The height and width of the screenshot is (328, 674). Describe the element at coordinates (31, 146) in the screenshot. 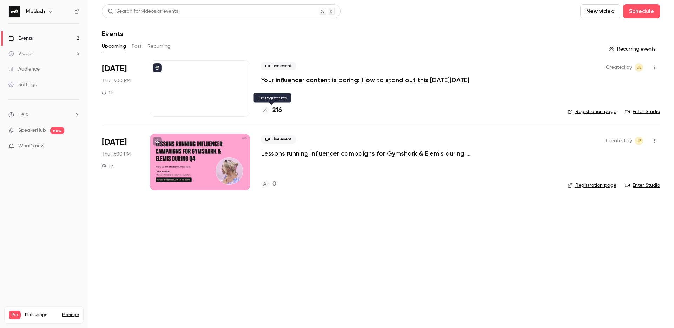

I see `span: What's new` at that location.